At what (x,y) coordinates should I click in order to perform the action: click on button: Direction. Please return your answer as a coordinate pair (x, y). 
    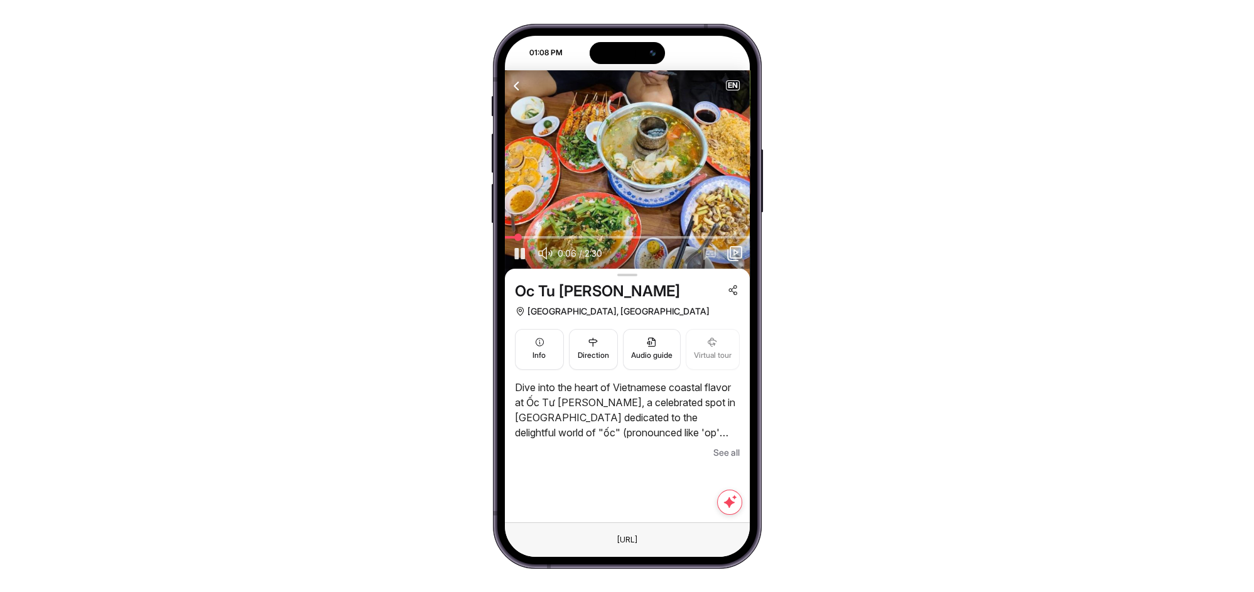
    Looking at the image, I should click on (593, 349).